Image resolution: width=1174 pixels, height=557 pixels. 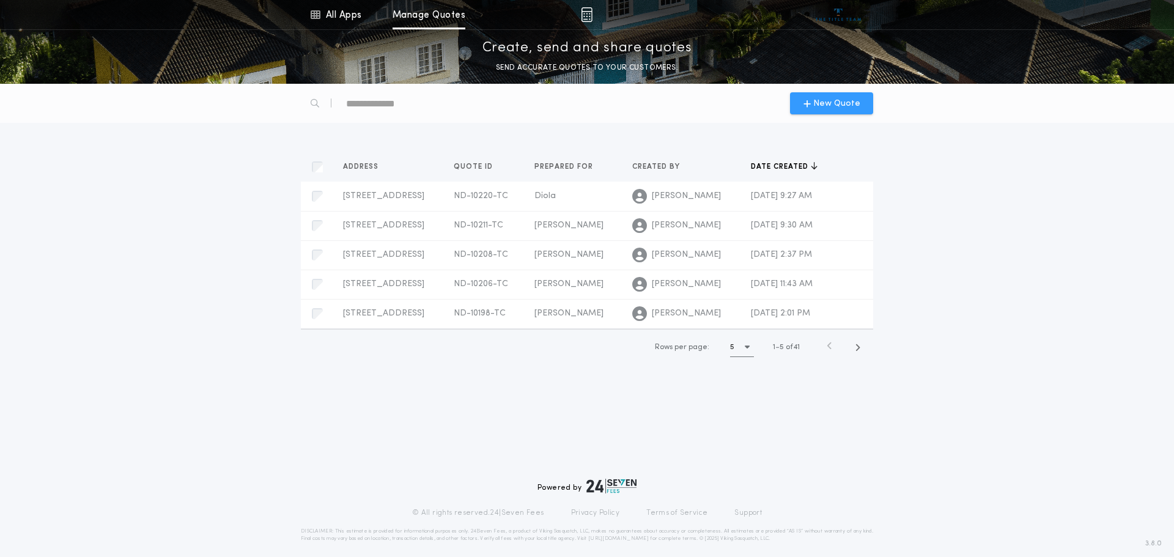 I want to click on span: New Quote, so click(x=837, y=103).